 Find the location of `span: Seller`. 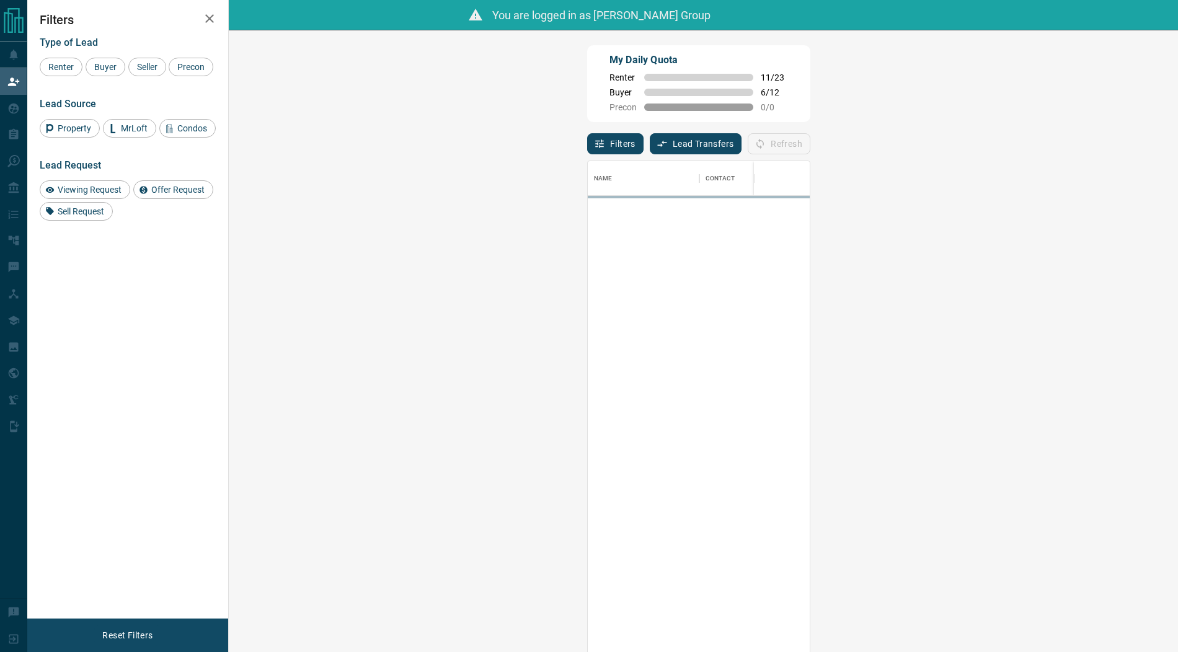

span: Seller is located at coordinates (147, 67).